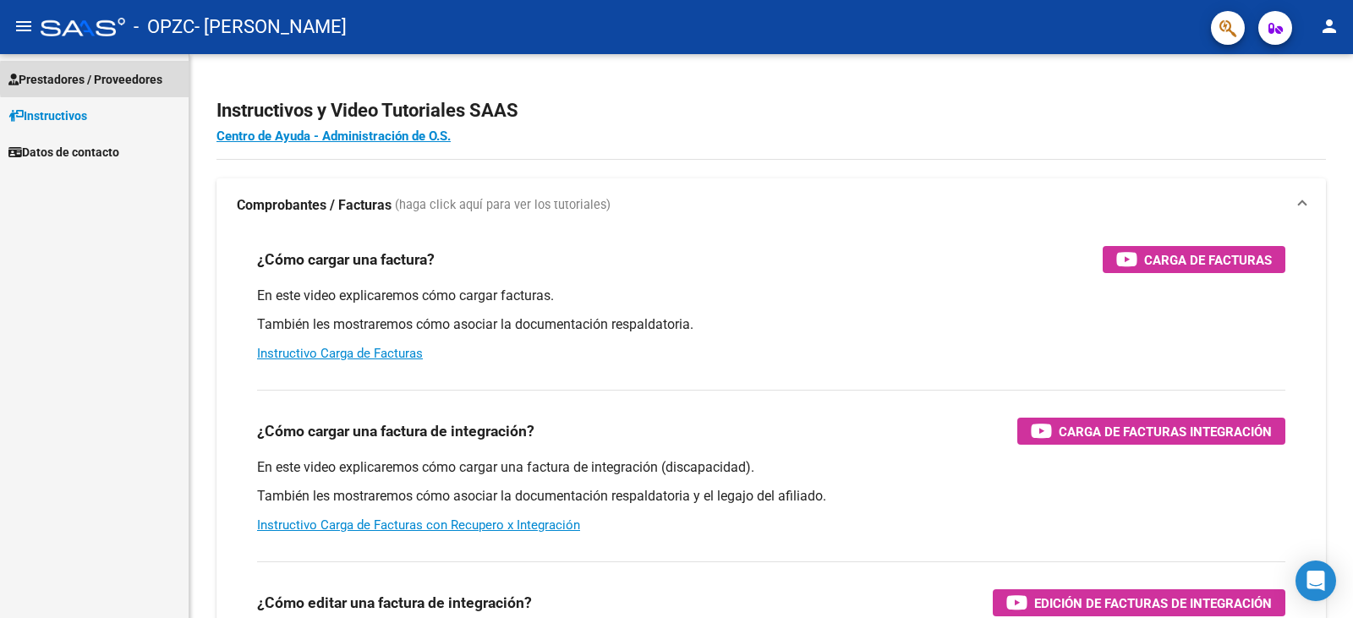  Describe the element at coordinates (47, 116) in the screenshot. I see `span: Instructivos` at that location.